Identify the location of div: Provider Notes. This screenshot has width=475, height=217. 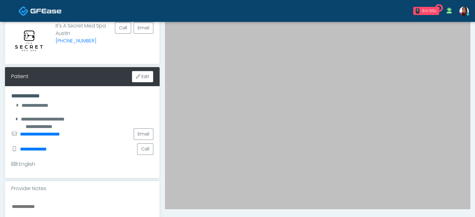
(82, 189).